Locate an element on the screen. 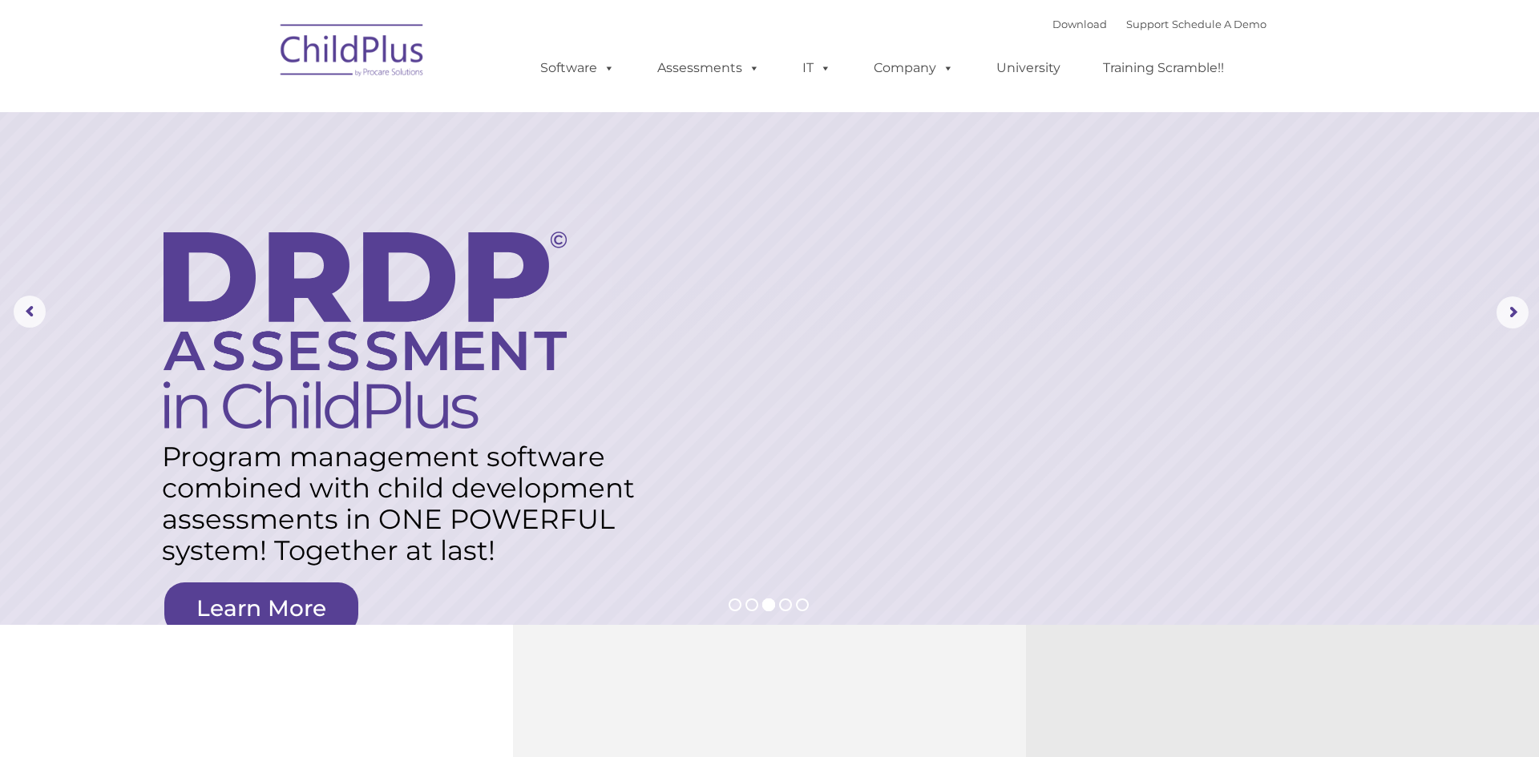  span: Last name is located at coordinates (247, 111).